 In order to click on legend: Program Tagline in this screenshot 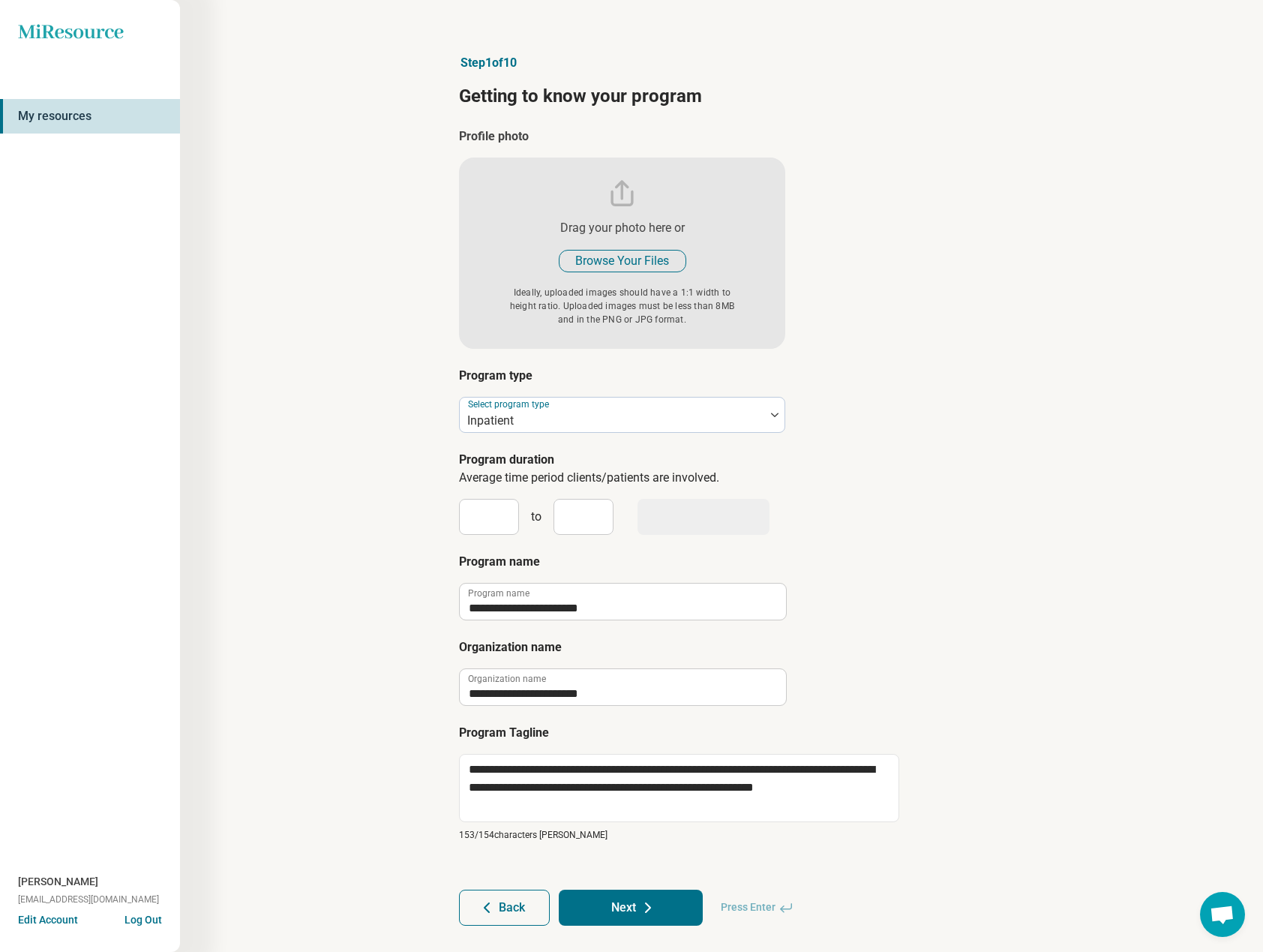, I will do `click(504, 732)`.